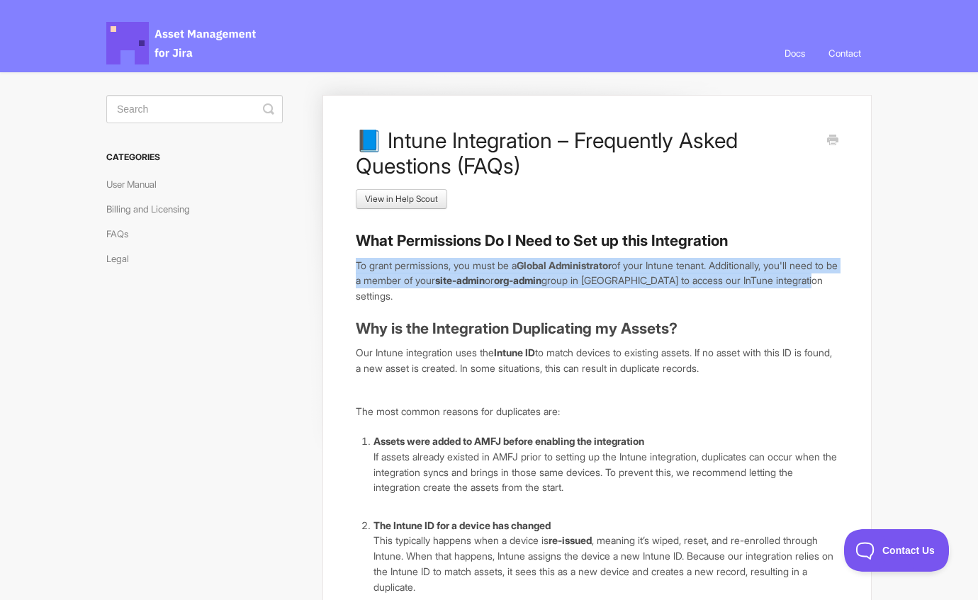  What do you see at coordinates (570, 540) in the screenshot?
I see `strong: re-issued` at bounding box center [570, 540].